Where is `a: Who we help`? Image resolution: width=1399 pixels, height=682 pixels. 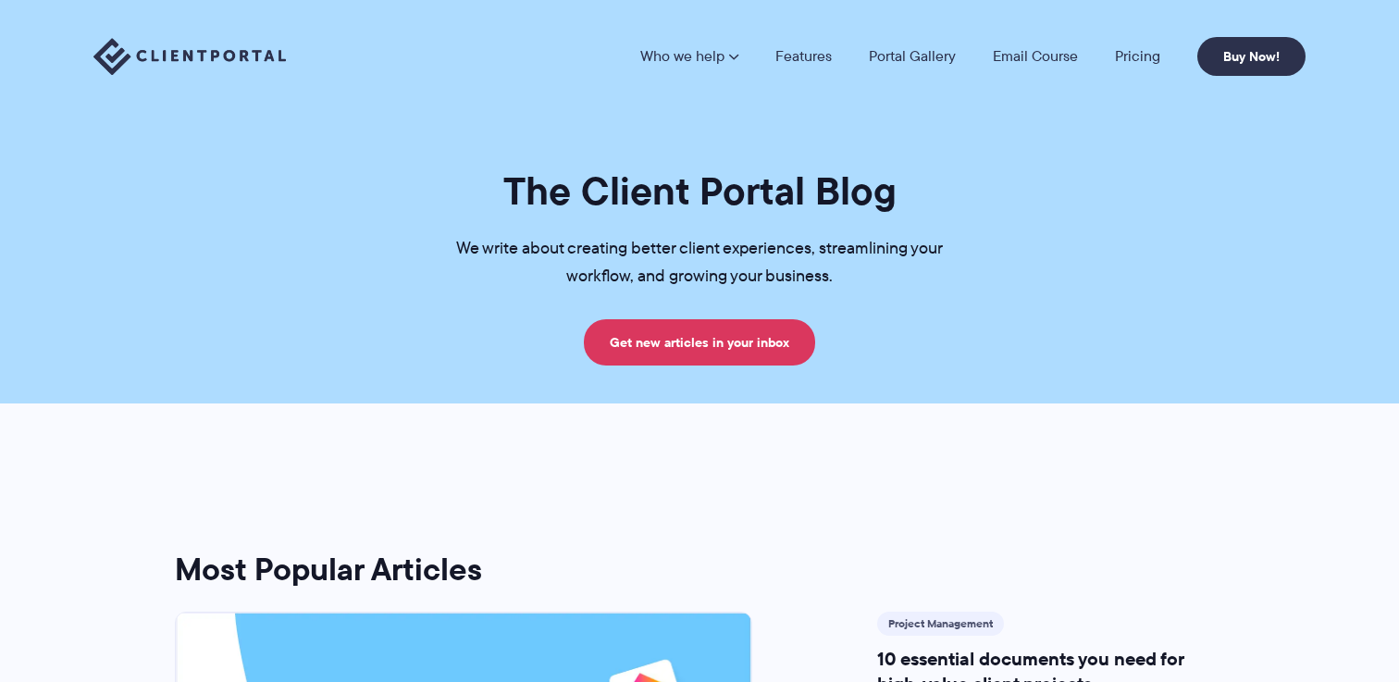
a: Who we help is located at coordinates (690, 56).